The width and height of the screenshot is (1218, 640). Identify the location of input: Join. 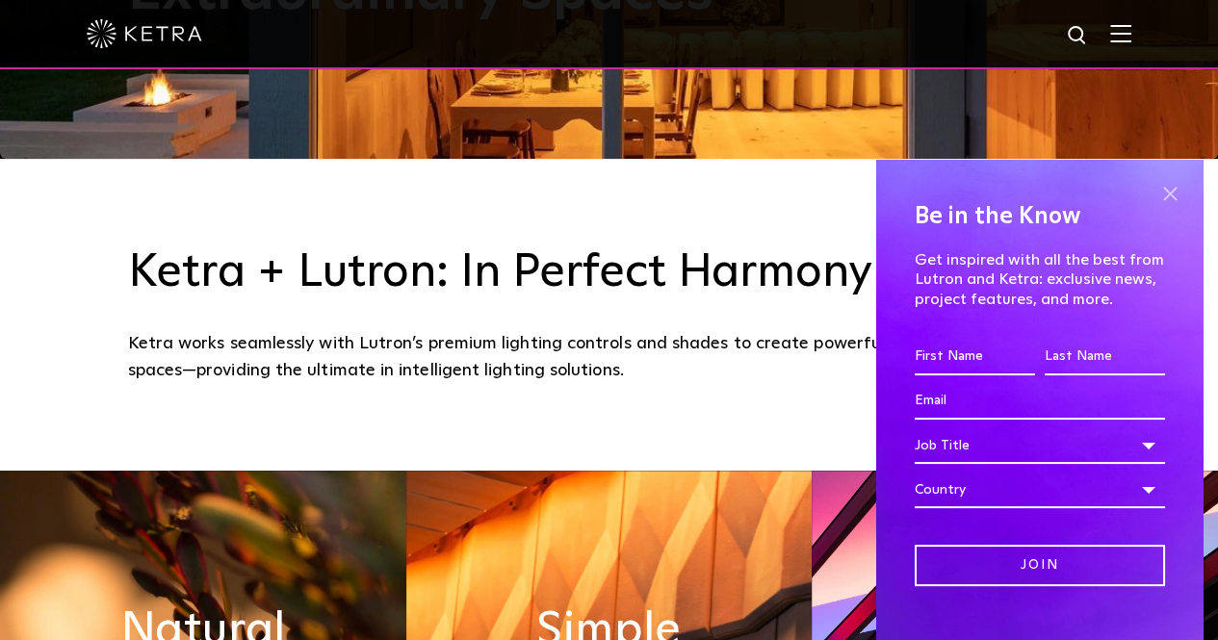
(1040, 565).